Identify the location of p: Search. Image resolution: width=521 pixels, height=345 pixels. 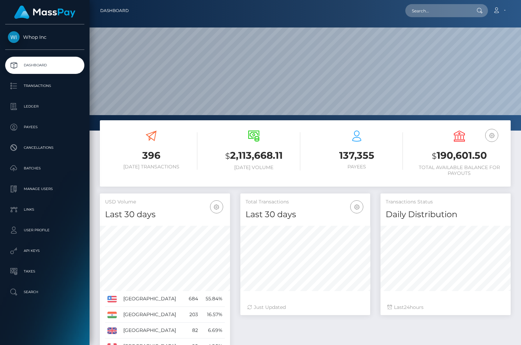
(45, 292).